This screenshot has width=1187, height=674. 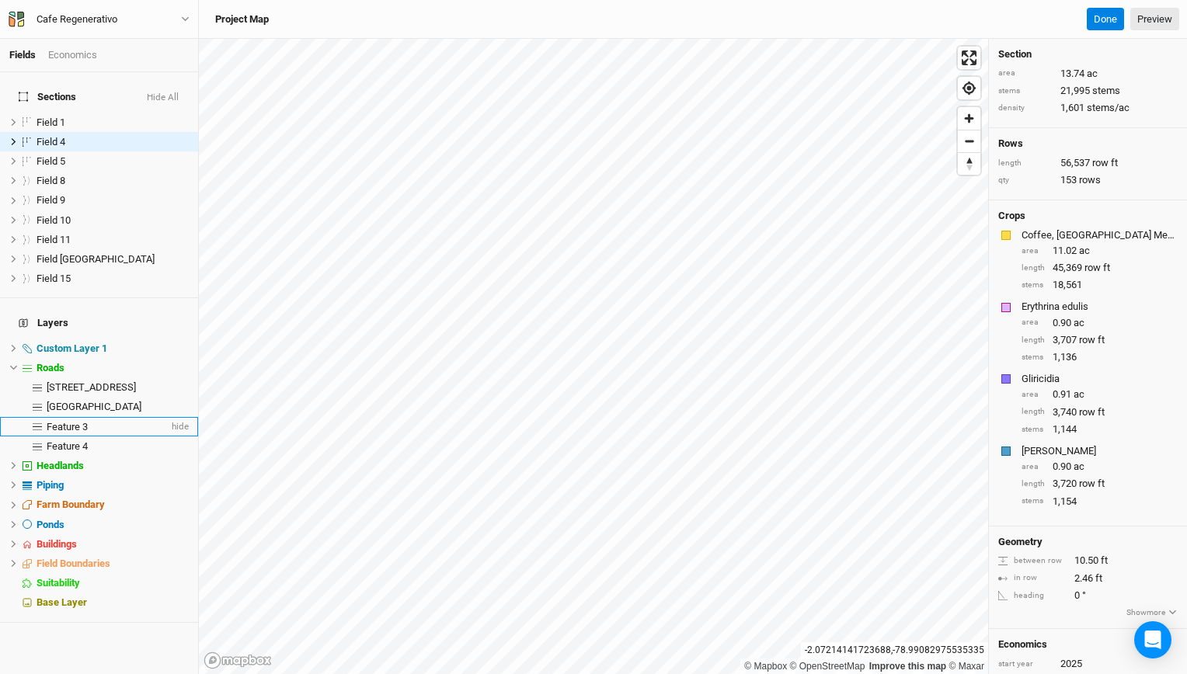 What do you see at coordinates (50, 161) in the screenshot?
I see `span: Field 5` at bounding box center [50, 161].